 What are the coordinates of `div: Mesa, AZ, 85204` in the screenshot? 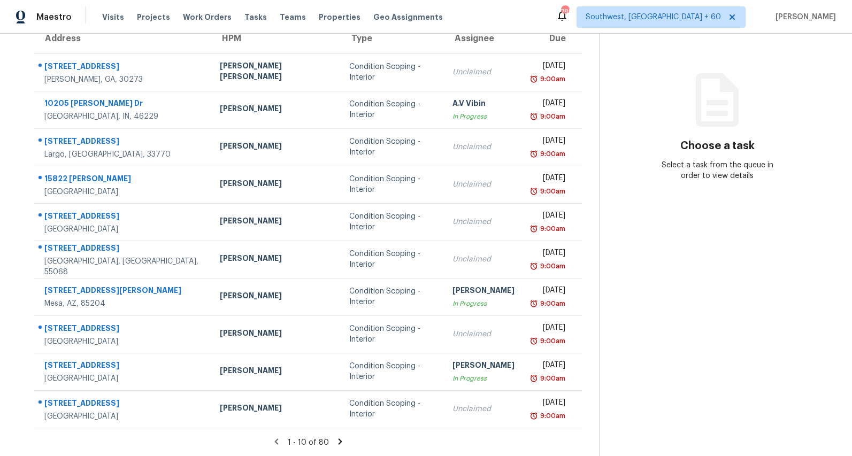 It's located at (123, 304).